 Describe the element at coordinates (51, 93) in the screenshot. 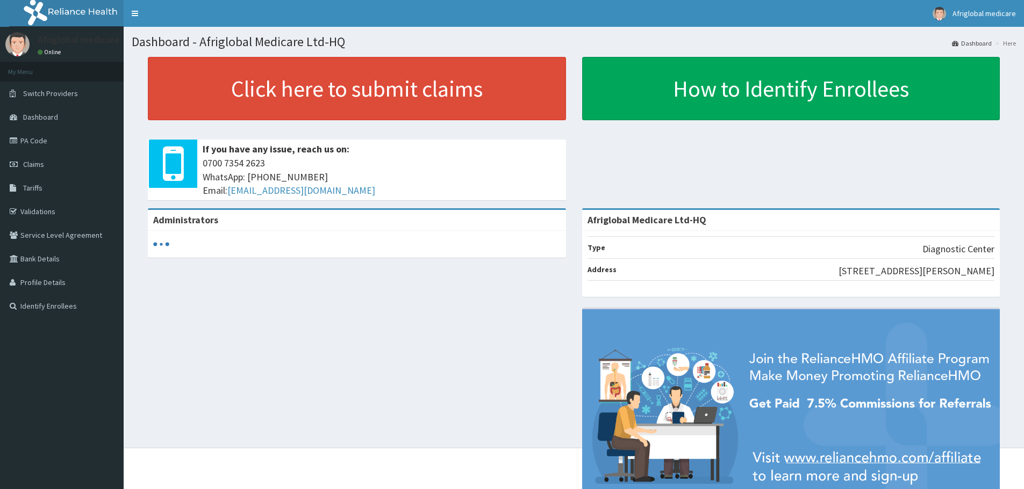

I see `span: Switch Providers` at that location.